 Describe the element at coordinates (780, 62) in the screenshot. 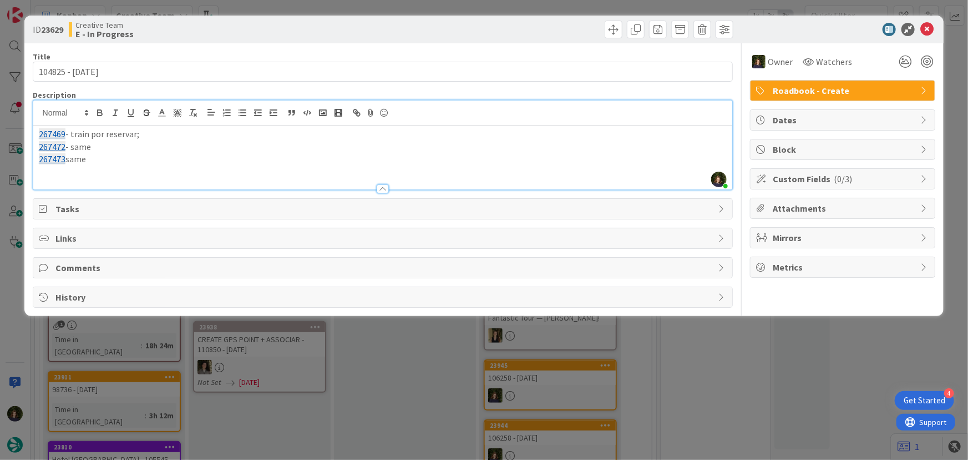

I see `span: Owner` at that location.